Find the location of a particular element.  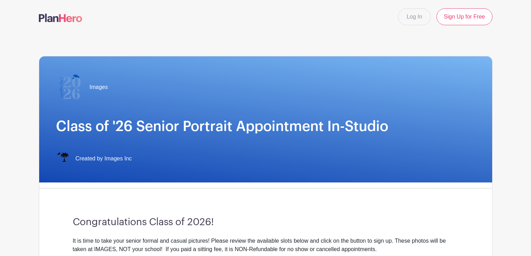

a: Log In is located at coordinates (415, 17).